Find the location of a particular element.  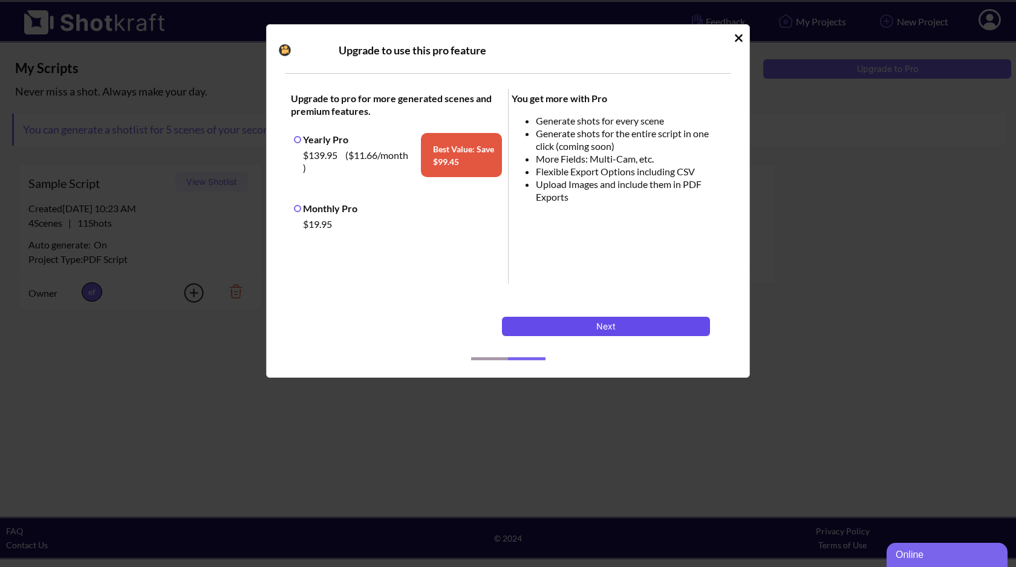

div: $19.95 is located at coordinates (401, 224).